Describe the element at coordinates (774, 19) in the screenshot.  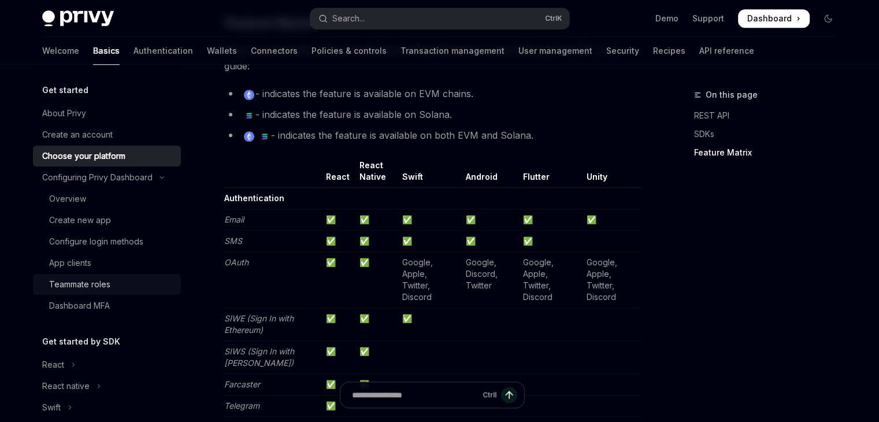
I see `a: Dashboard` at that location.